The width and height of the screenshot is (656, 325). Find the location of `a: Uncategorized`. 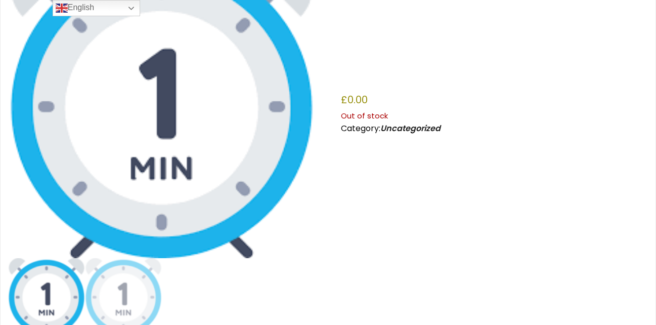

a: Uncategorized is located at coordinates (410, 128).